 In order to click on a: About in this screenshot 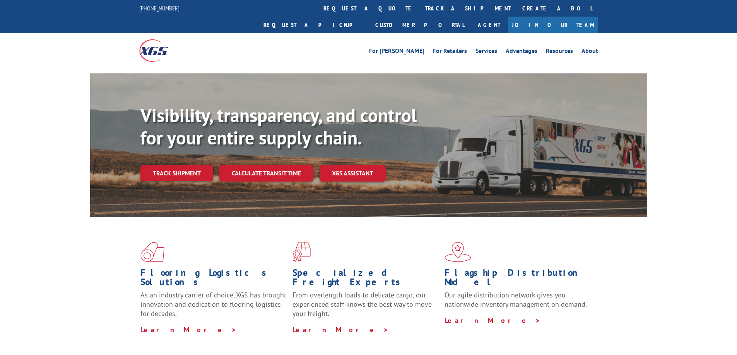, I will do `click(589, 52)`.